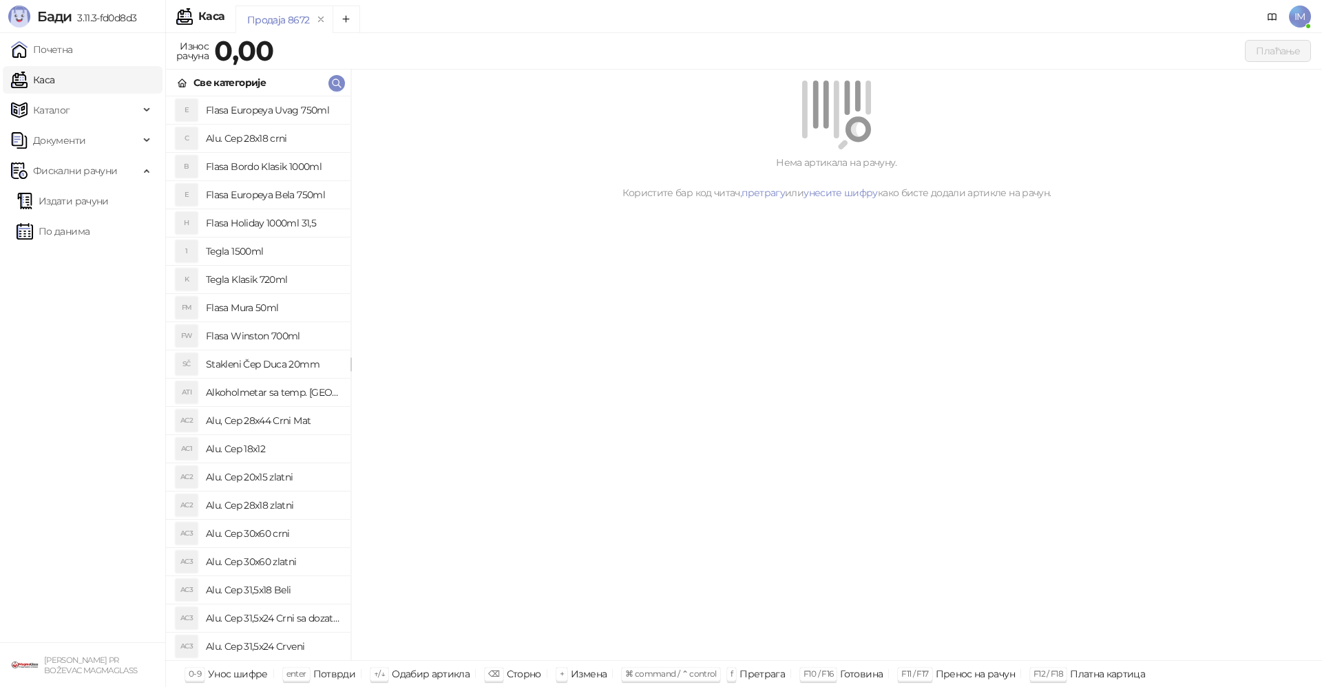 The width and height of the screenshot is (1322, 687). What do you see at coordinates (59, 140) in the screenshot?
I see `span: Документи` at bounding box center [59, 140].